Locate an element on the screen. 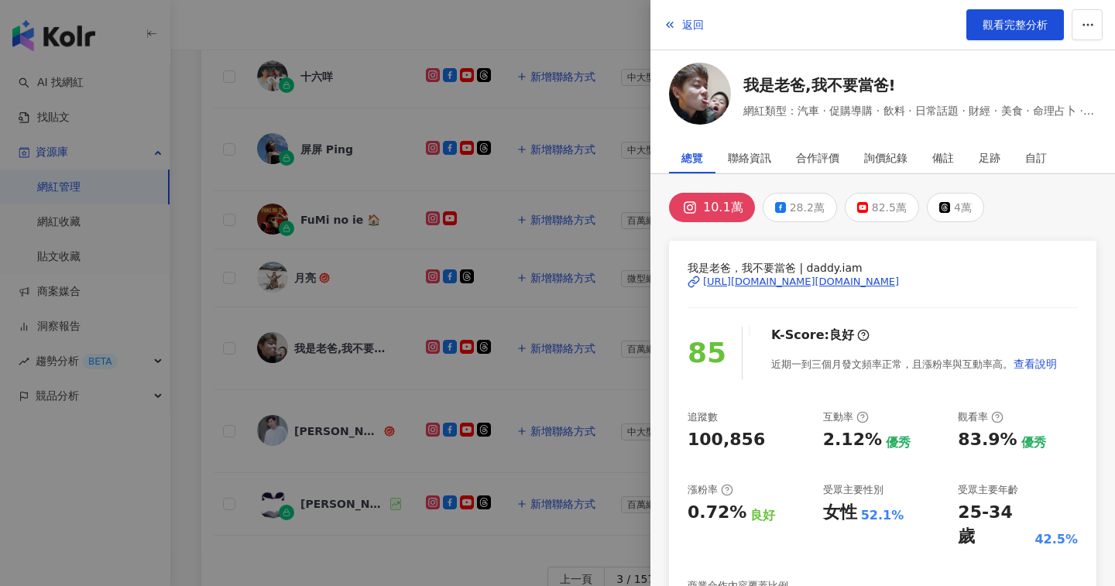 The image size is (1115, 586). div: 2.12% is located at coordinates (852, 440).